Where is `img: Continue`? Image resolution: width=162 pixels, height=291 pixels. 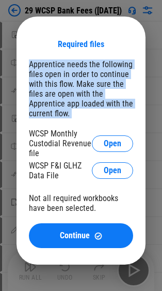
img: Continue is located at coordinates (98, 236).